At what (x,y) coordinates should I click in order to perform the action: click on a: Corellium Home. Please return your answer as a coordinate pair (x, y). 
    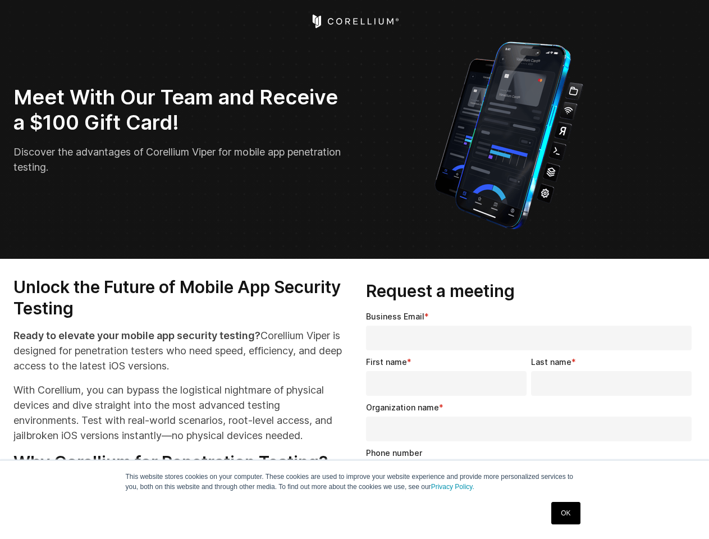
    Looking at the image, I should click on (354, 21).